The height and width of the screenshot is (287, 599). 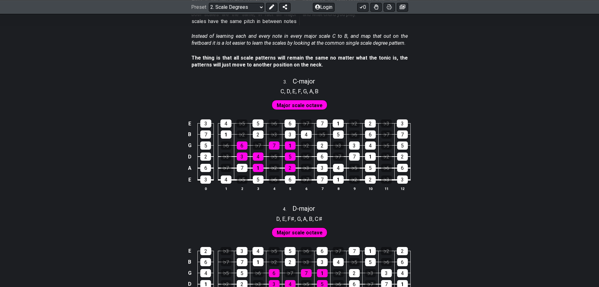 What do you see at coordinates (226, 188) in the screenshot?
I see `th: 1` at bounding box center [226, 188].